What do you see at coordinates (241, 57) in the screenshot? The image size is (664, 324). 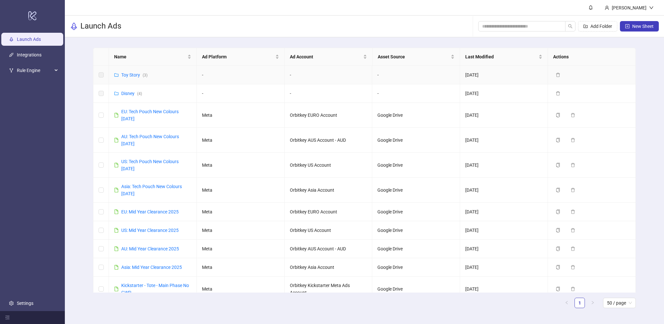 I see `th: Ad Platform` at bounding box center [241, 57].